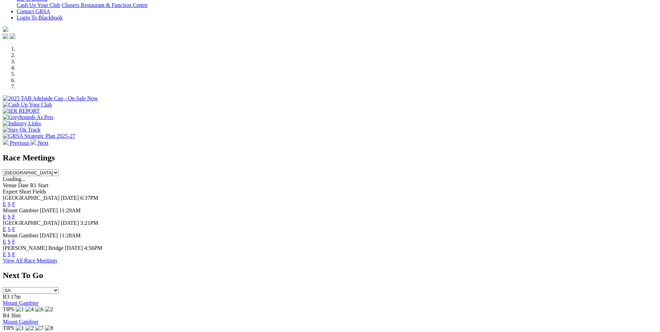  I want to click on img: 6, so click(39, 309).